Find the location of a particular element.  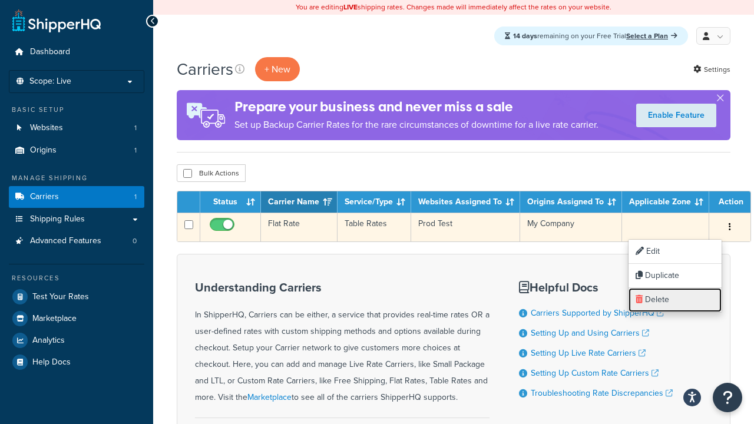

div: Manage Shipping is located at coordinates (77, 178).